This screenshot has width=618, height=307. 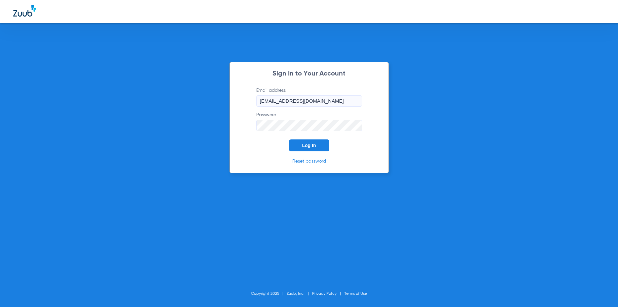 What do you see at coordinates (309, 121) in the screenshot?
I see `label: Password` at bounding box center [309, 121].